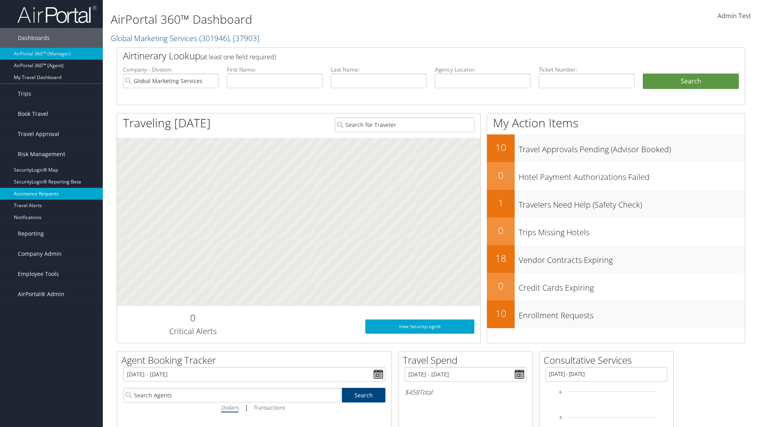 The height and width of the screenshot is (427, 759). I want to click on a: View SecurityLogic®, so click(420, 327).